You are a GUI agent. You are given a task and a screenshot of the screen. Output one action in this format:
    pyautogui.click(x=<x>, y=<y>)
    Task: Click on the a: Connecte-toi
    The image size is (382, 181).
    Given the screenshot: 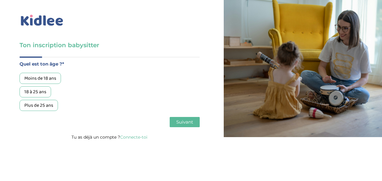 What is the action you would take?
    pyautogui.click(x=134, y=137)
    